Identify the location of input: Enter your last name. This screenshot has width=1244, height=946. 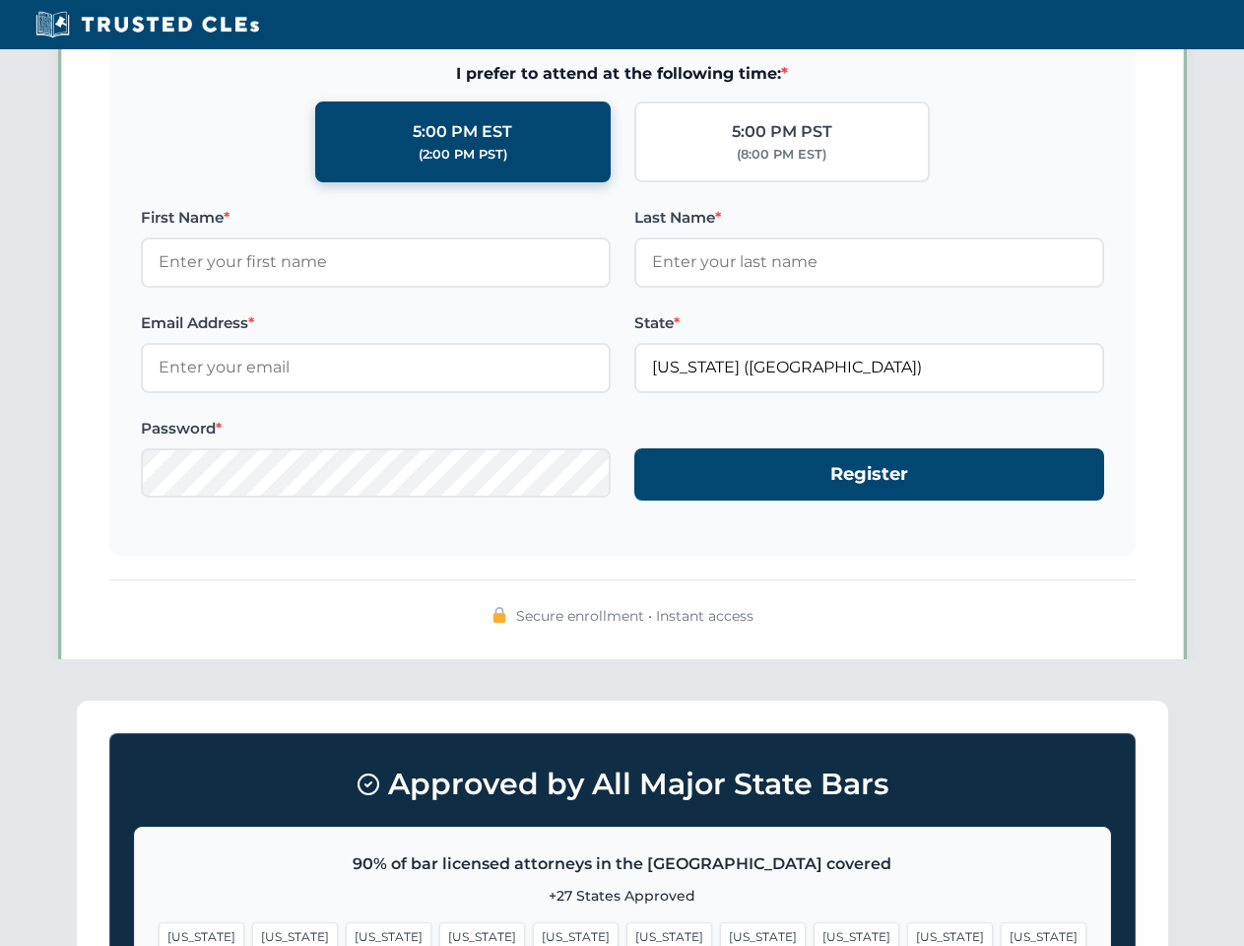
(869, 262).